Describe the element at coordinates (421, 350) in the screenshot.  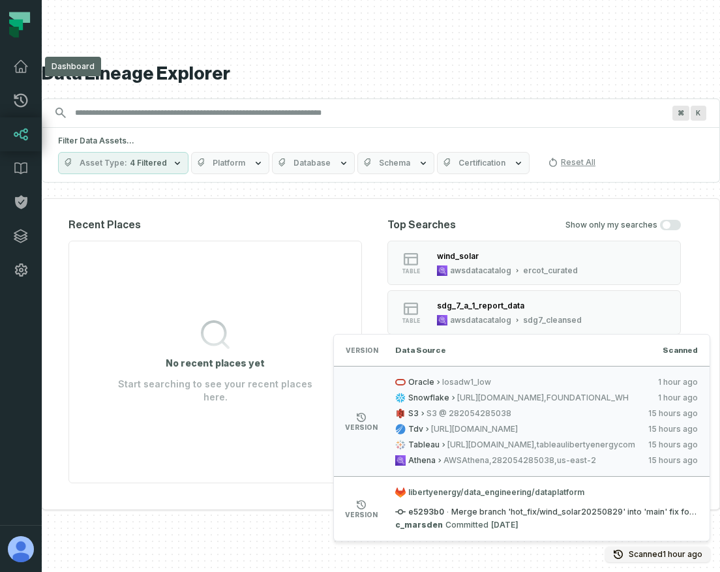
I see `span: Data Source` at that location.